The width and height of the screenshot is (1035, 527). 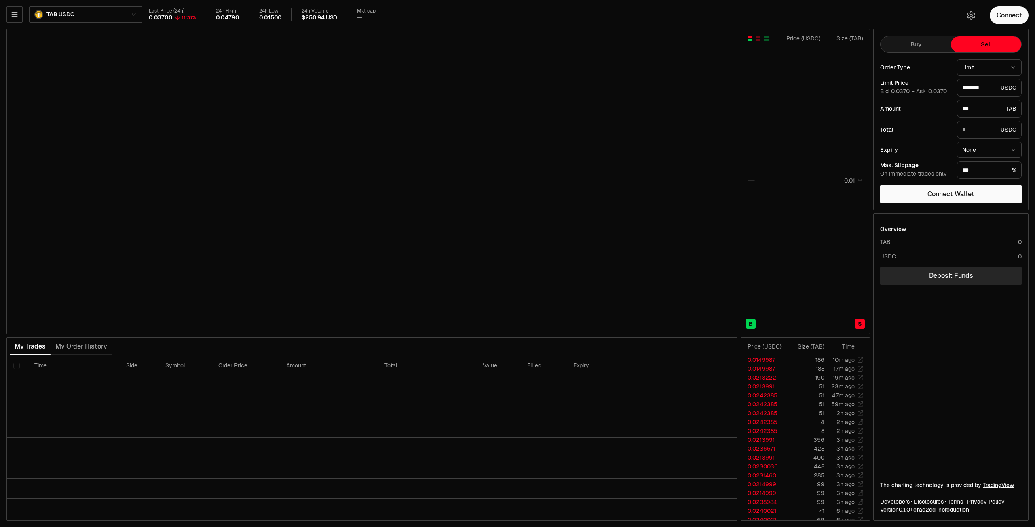 I want to click on div: TAB, so click(x=885, y=242).